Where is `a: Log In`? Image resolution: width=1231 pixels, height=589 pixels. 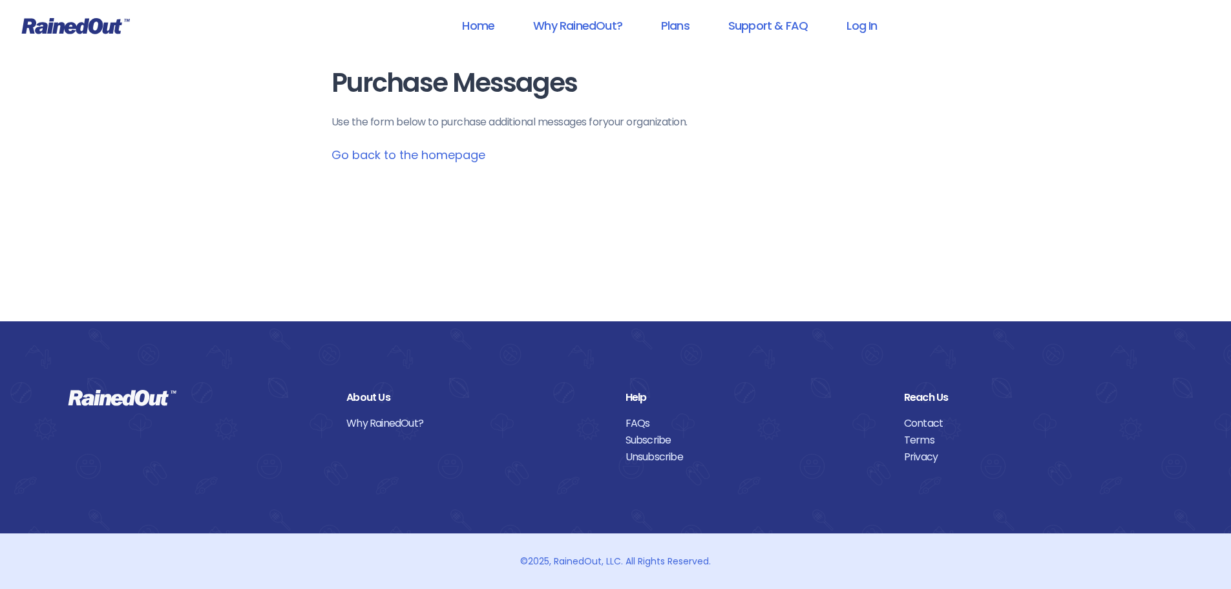 a: Log In is located at coordinates (861, 25).